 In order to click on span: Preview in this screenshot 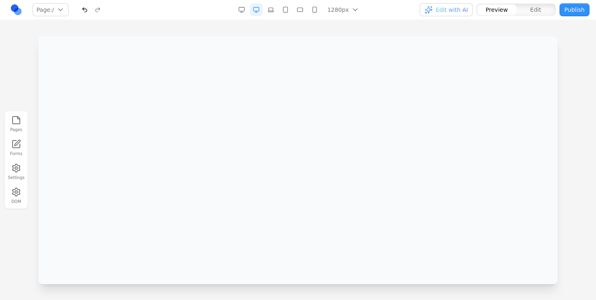, I will do `click(497, 10)`.